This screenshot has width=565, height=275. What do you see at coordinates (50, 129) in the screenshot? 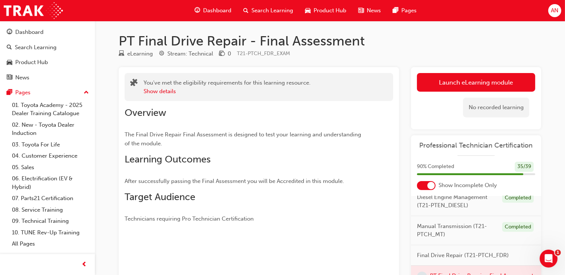
I see `a: 02. New - Toyota Dealer Induction` at bounding box center [50, 129].